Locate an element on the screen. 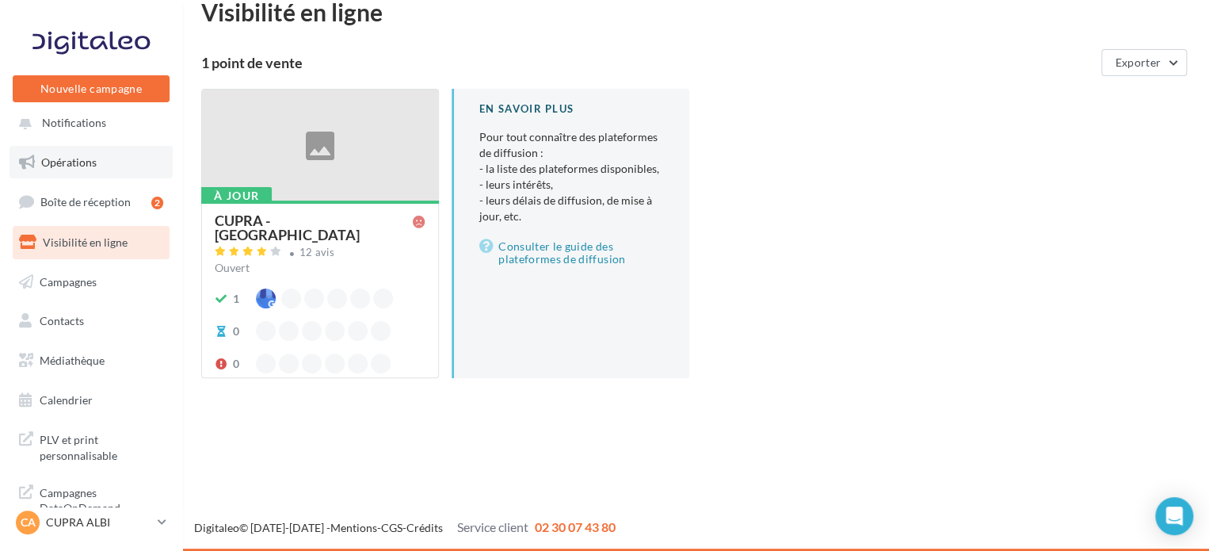 The image size is (1209, 551). a: 12 avis is located at coordinates (320, 254).